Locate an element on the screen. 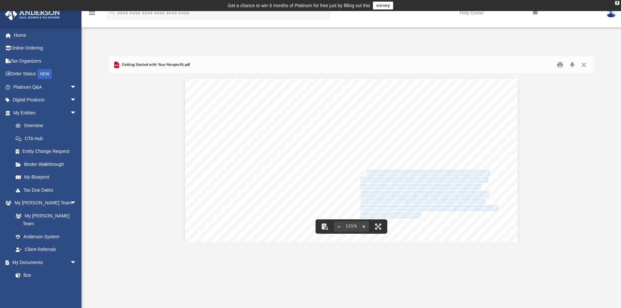 The image size is (621, 308). a: Order StatusNEW is located at coordinates (45, 74).